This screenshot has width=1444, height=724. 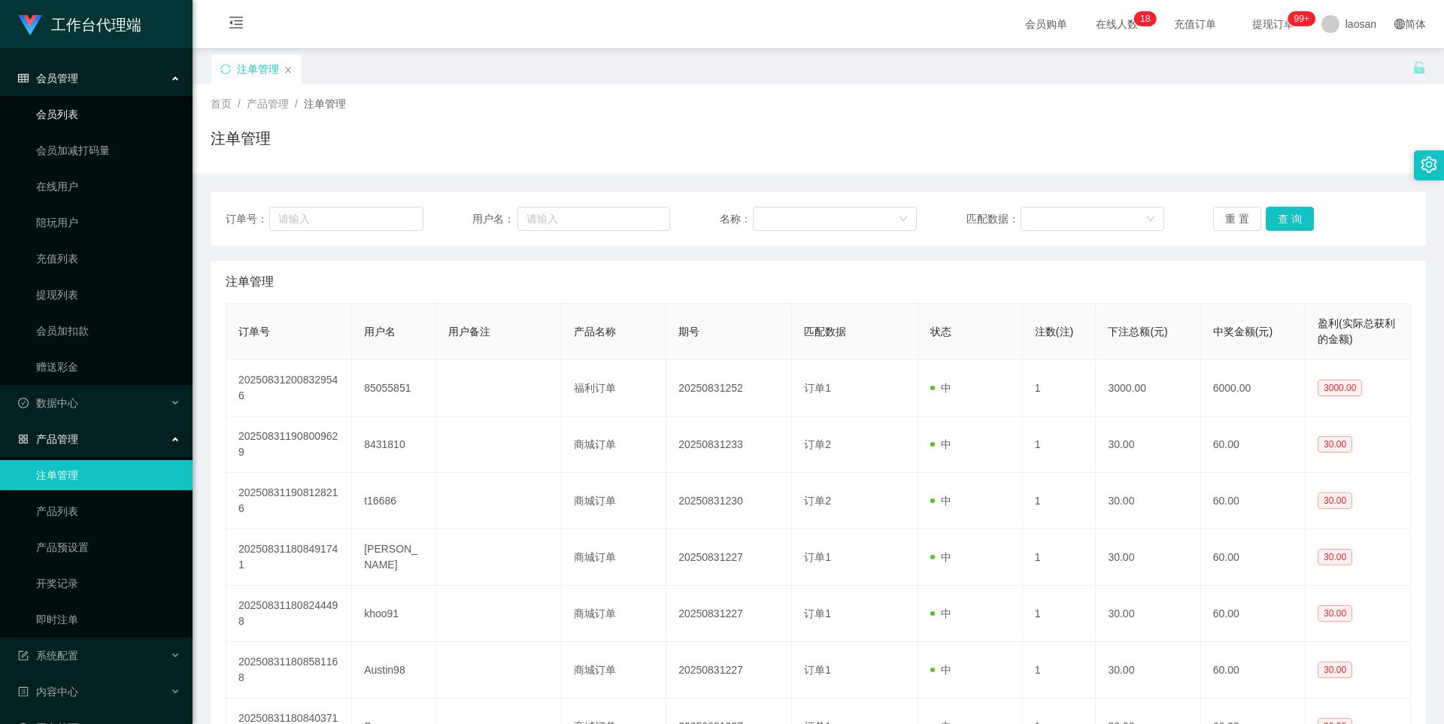 What do you see at coordinates (614, 388) in the screenshot?
I see `td: 福利订单` at bounding box center [614, 388].